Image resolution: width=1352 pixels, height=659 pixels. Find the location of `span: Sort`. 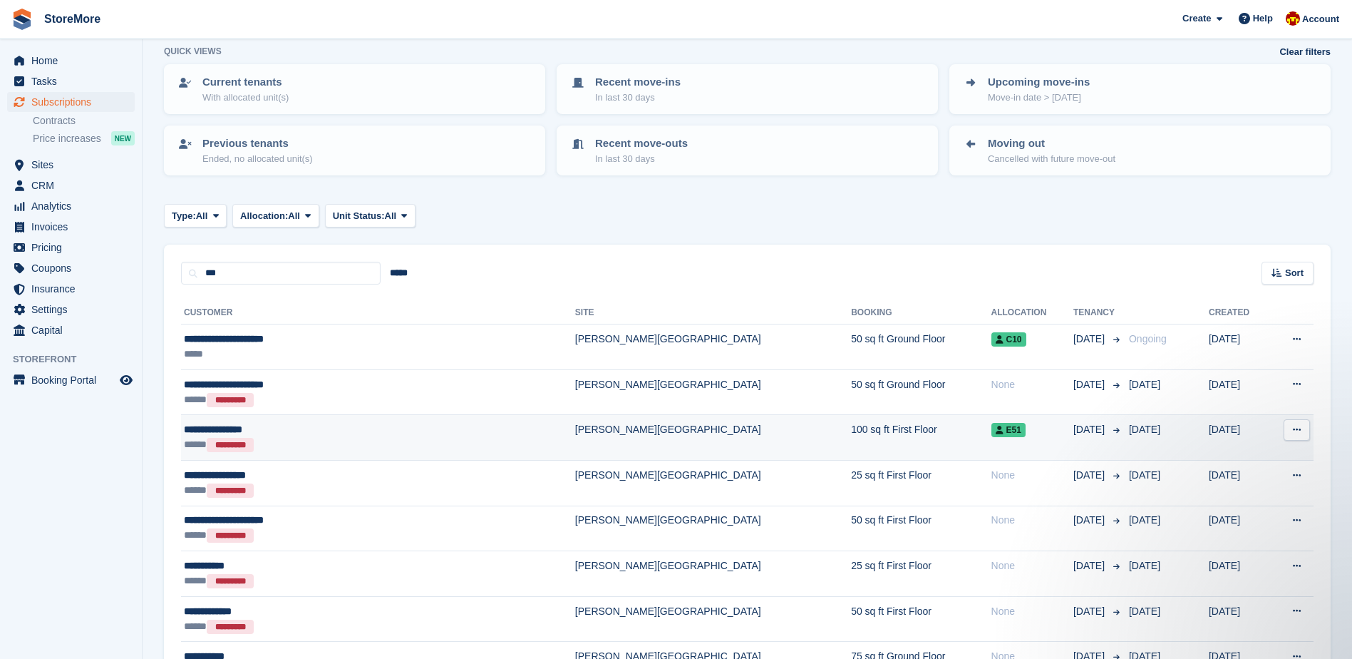

span: Sort is located at coordinates (1295, 273).